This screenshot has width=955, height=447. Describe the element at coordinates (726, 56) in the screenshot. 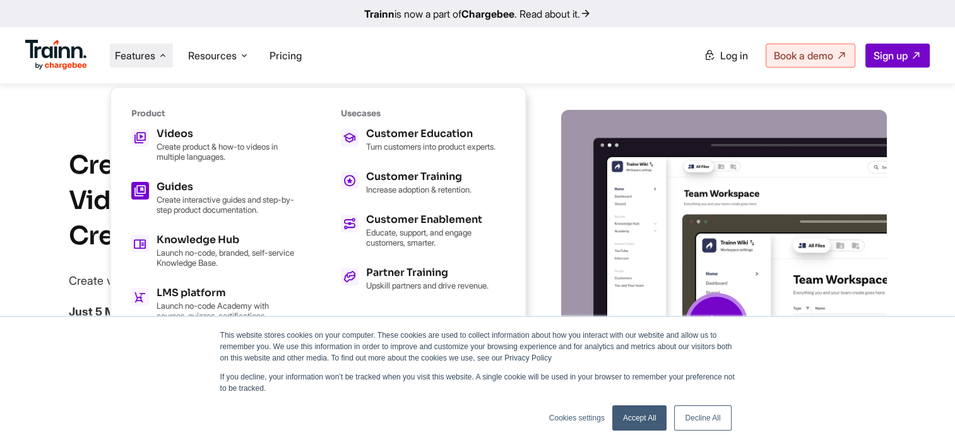

I see `a: Log in` at that location.